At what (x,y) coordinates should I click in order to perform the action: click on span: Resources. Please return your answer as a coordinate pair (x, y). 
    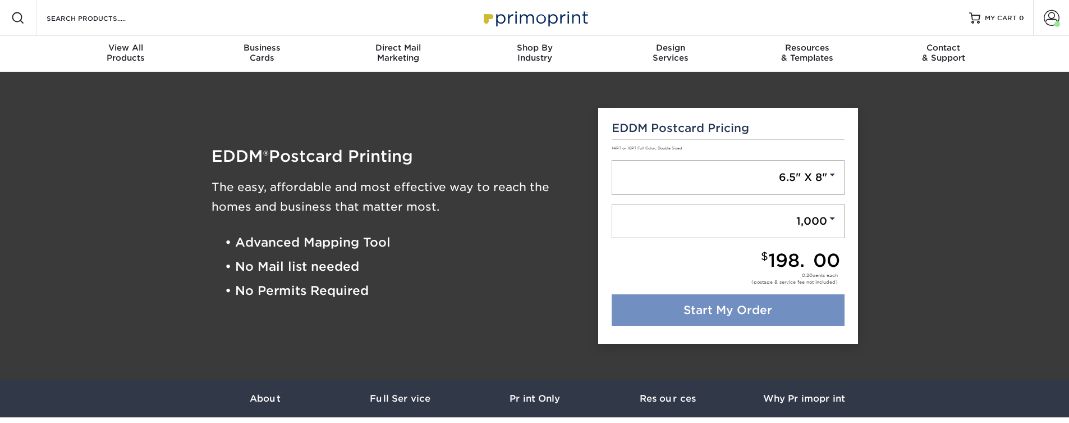
    Looking at the image, I should click on (807, 48).